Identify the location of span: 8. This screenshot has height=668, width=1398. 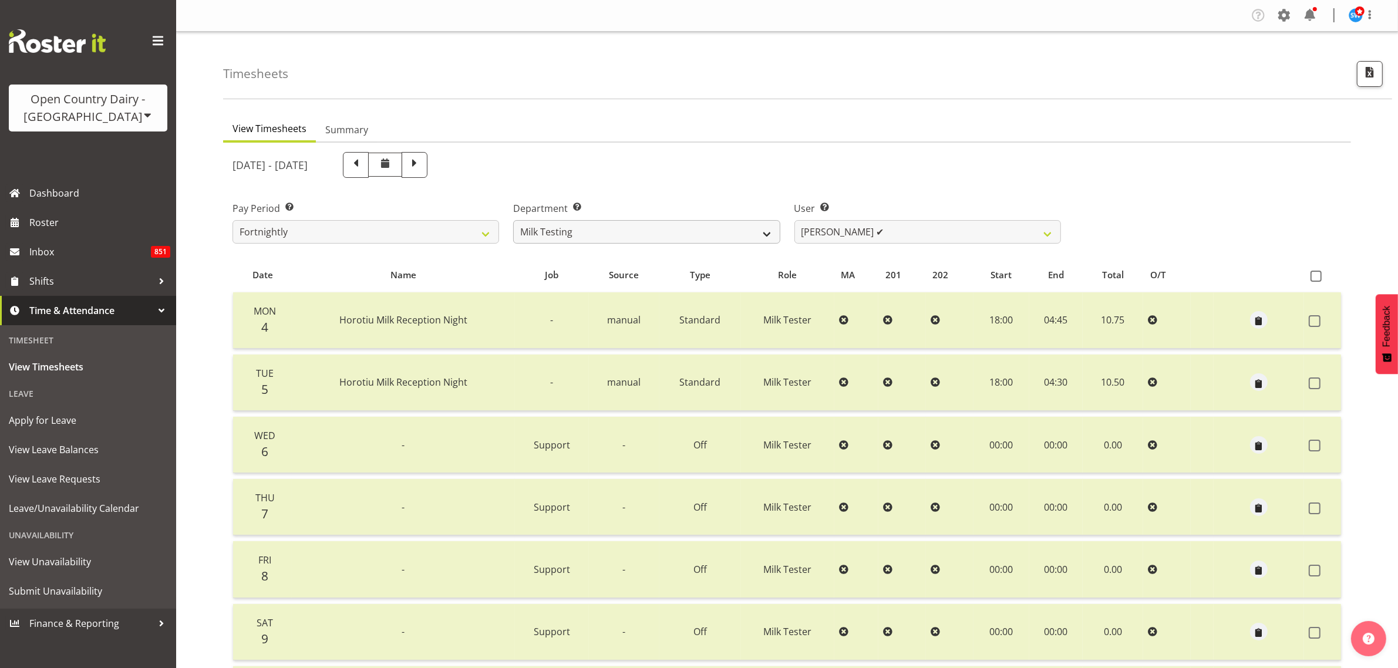
(265, 576).